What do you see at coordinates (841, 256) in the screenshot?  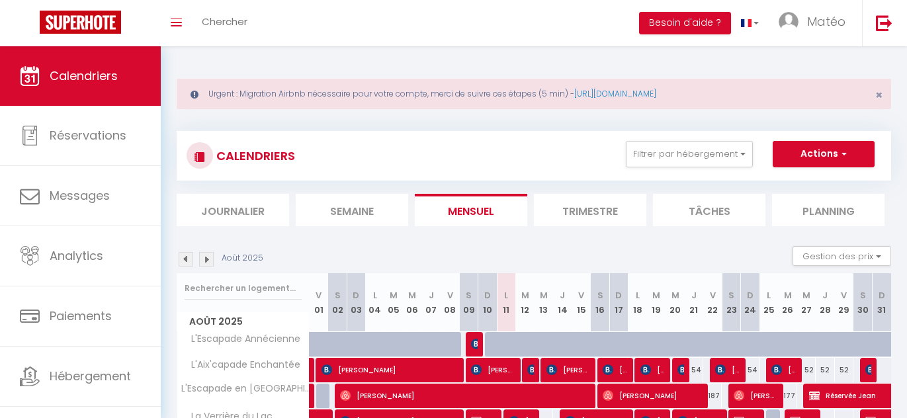 I see `button: Gestion des prix` at bounding box center [841, 256].